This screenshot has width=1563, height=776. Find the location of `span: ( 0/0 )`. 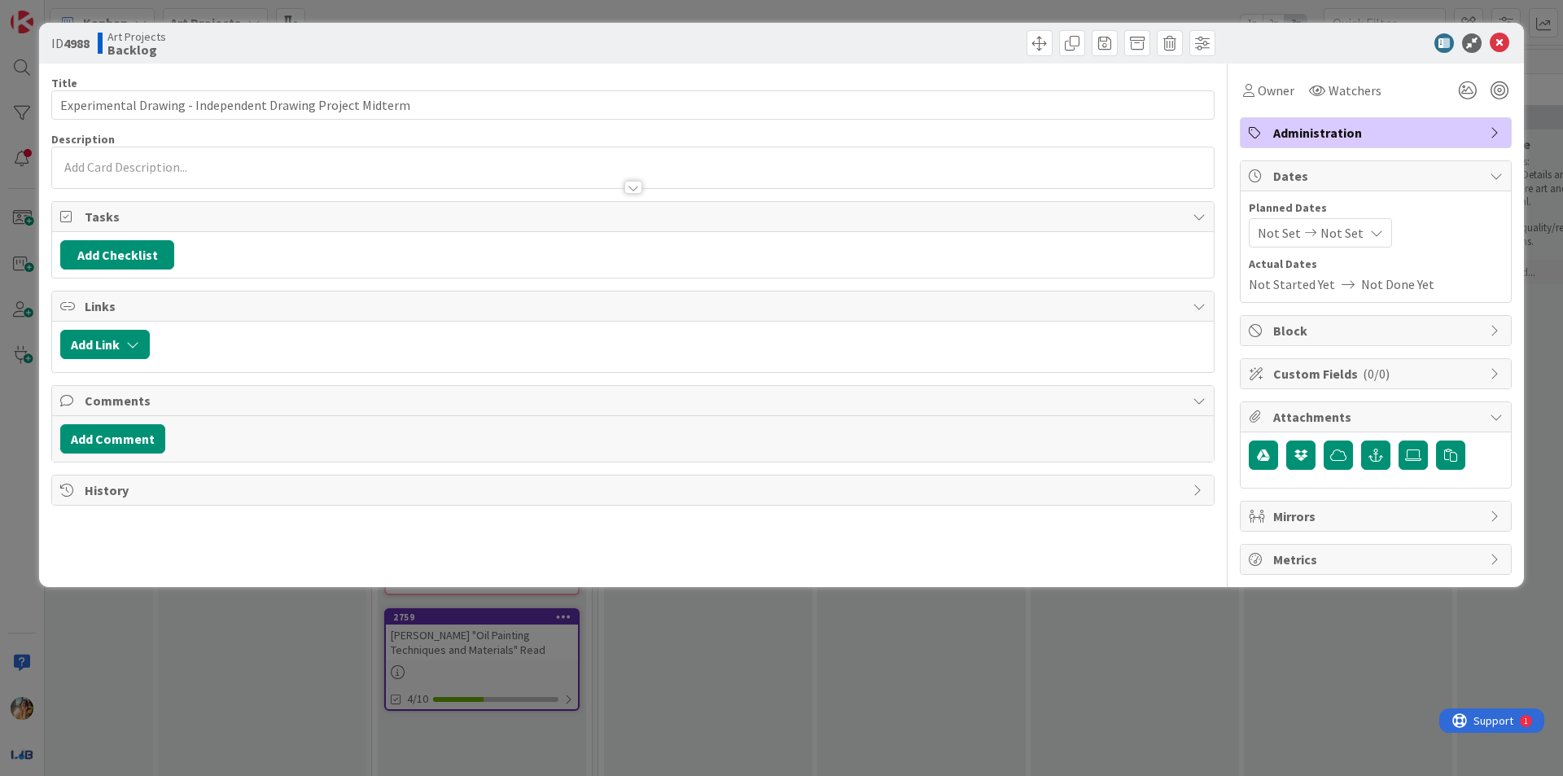

span: ( 0/0 ) is located at coordinates (1376, 374).